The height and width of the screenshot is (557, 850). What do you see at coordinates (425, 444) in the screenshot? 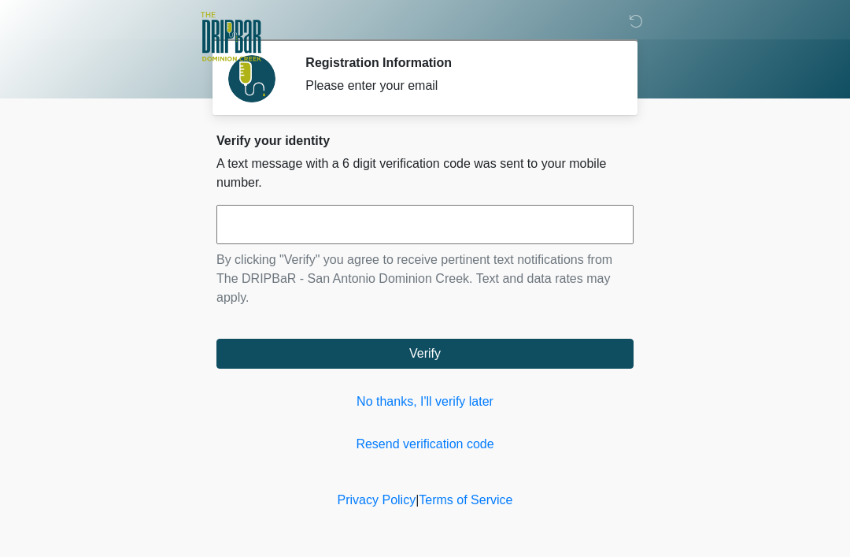
I see `a: Resend verification code` at bounding box center [425, 444].